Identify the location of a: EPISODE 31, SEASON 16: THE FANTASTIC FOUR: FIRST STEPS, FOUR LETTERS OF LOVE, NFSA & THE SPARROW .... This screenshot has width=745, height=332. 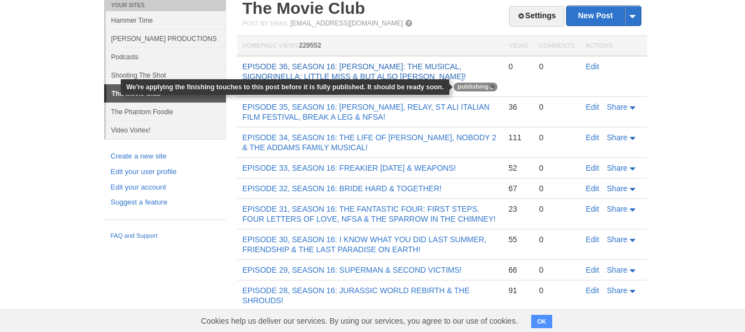
(369, 214).